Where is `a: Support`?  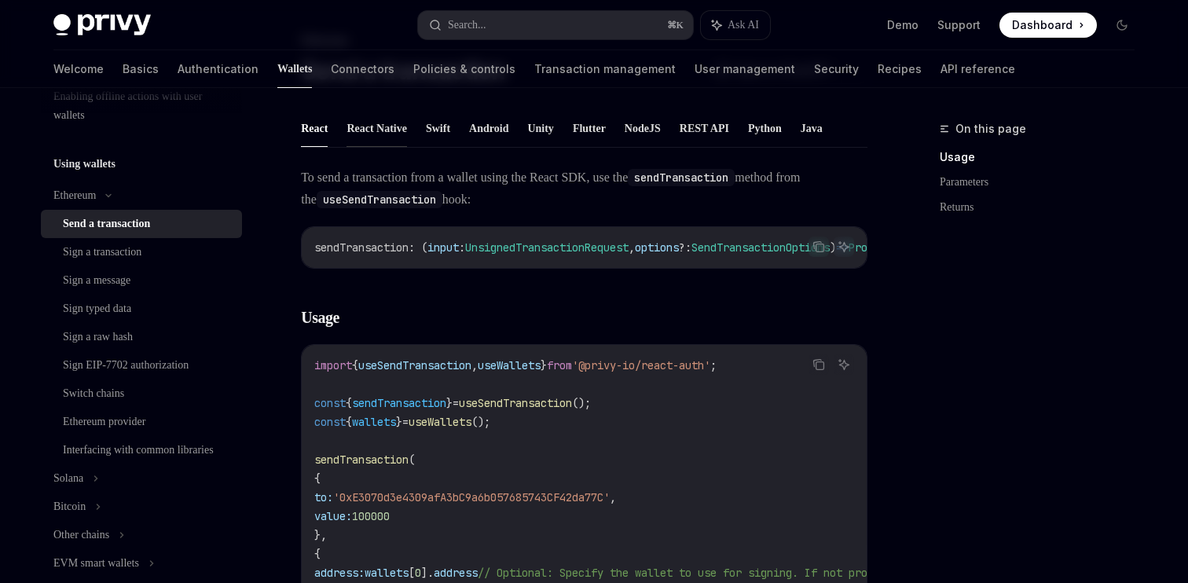 a: Support is located at coordinates (959, 25).